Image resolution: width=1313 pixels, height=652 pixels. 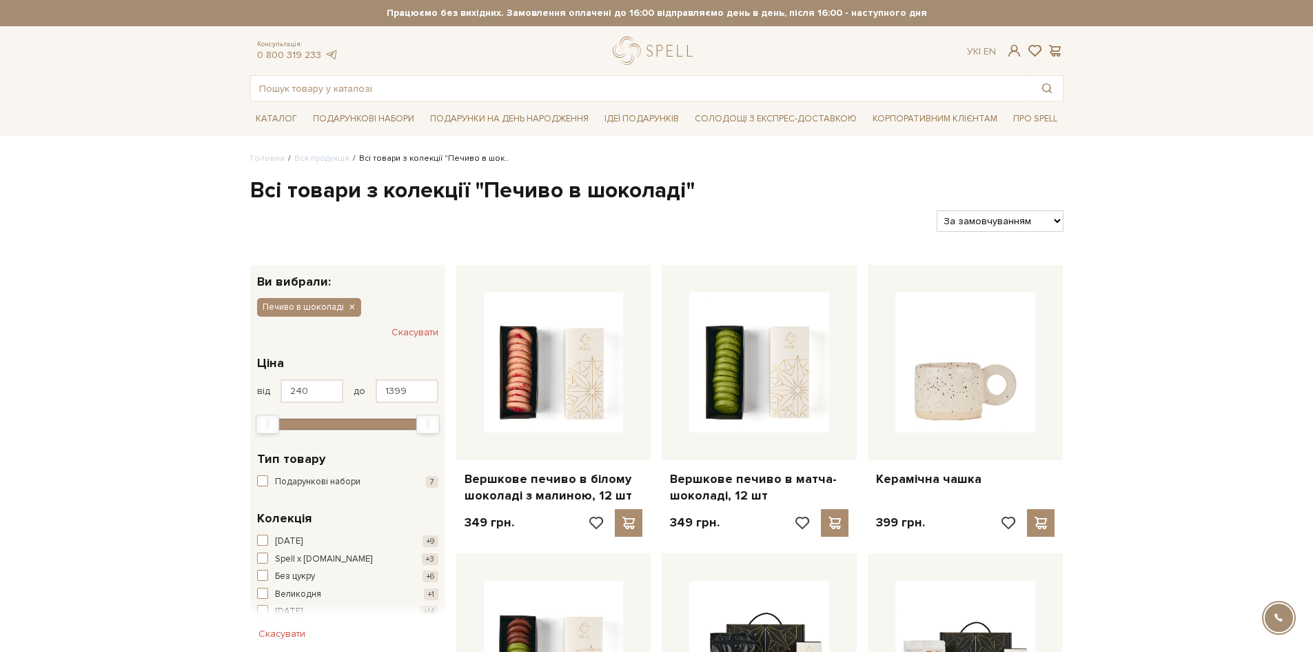 What do you see at coordinates (431, 594) in the screenshot?
I see `span: +1` at bounding box center [431, 594].